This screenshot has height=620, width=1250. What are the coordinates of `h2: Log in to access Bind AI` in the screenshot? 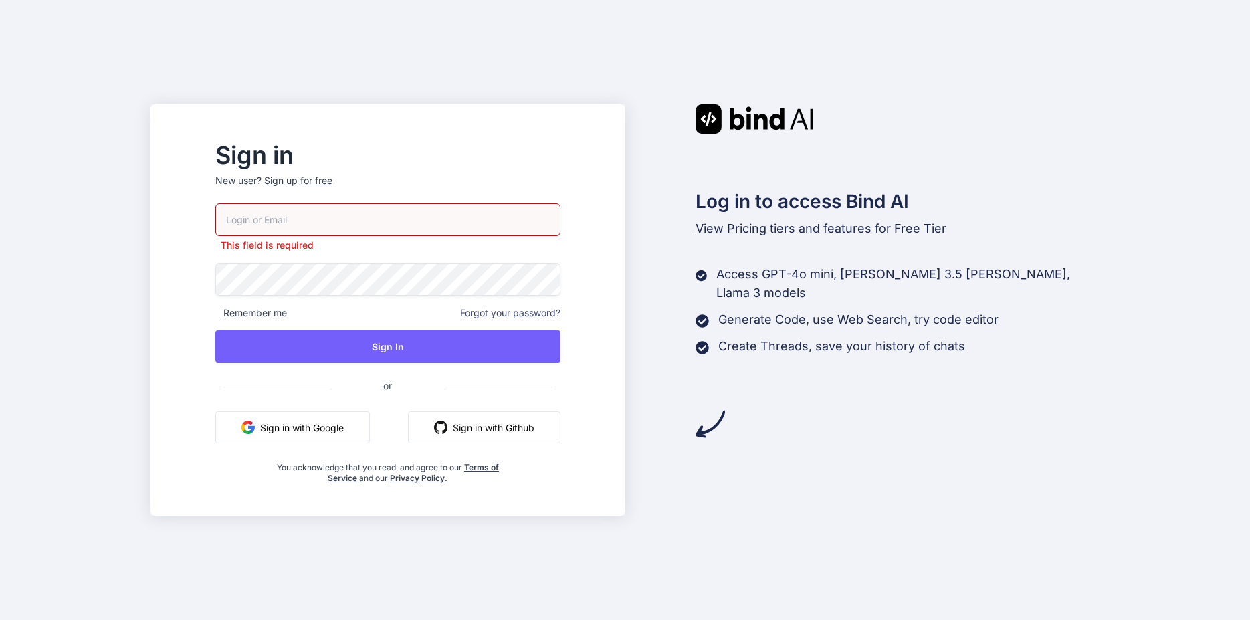 It's located at (897, 201).